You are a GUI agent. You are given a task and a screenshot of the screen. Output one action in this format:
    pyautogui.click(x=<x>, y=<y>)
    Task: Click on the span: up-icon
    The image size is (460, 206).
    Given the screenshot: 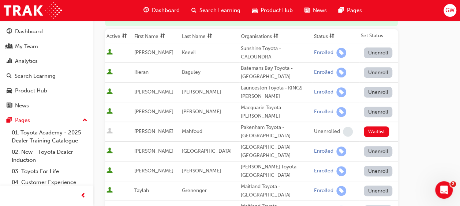 What is the action you would take?
    pyautogui.click(x=85, y=121)
    